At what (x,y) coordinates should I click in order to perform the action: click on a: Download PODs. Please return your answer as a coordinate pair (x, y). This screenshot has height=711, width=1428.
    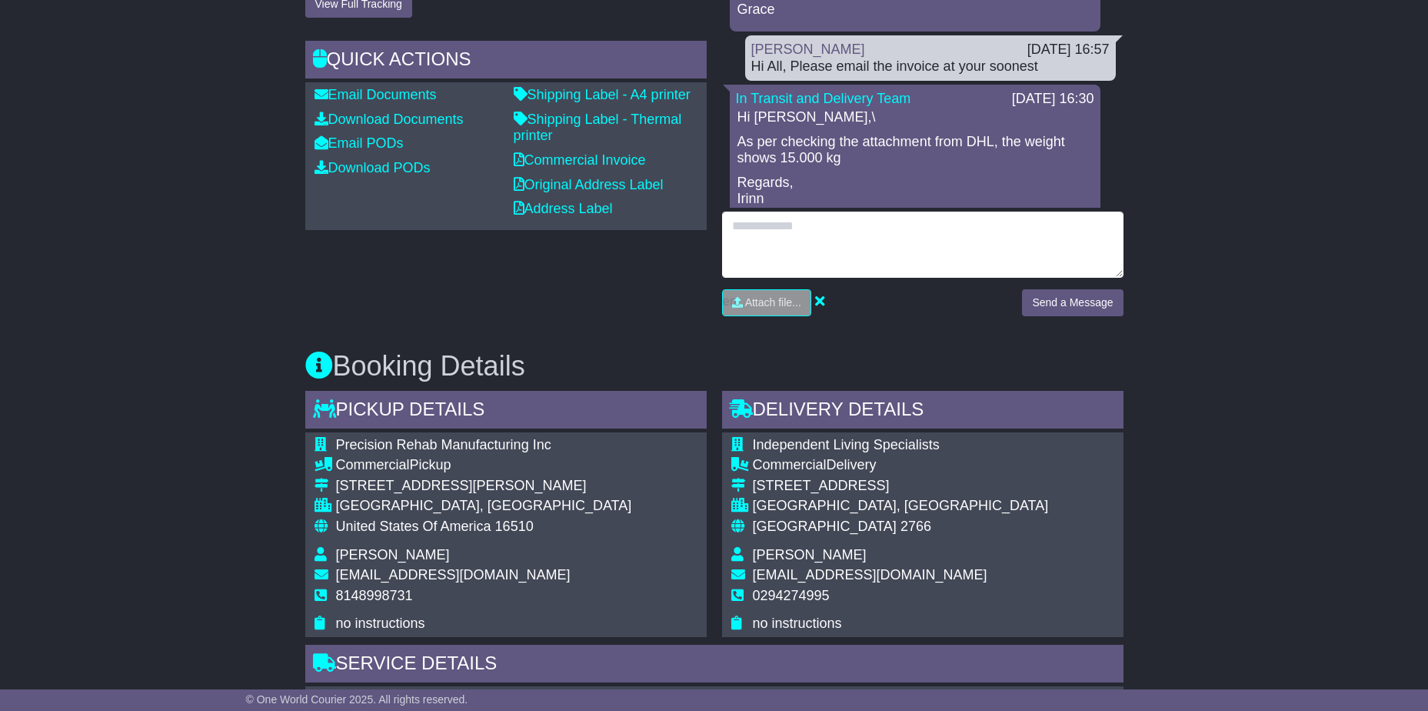
    Looking at the image, I should click on (372, 168).